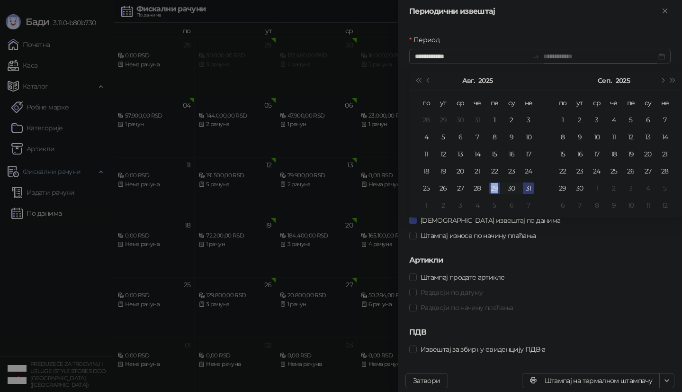  What do you see at coordinates (614, 154) in the screenshot?
I see `td: 2025-09-18` at bounding box center [614, 154].